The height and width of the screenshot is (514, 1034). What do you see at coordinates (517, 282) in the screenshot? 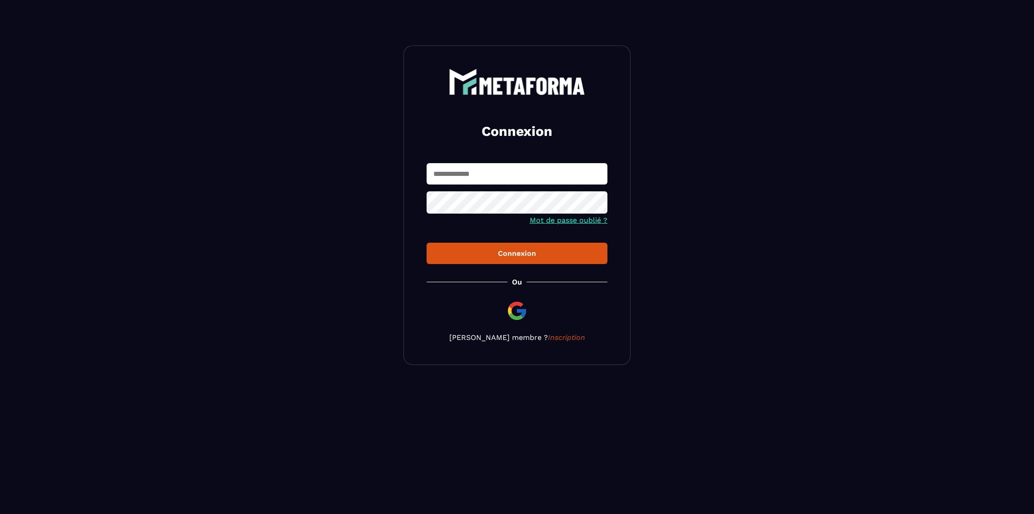
I see `p: Ou` at bounding box center [517, 282].